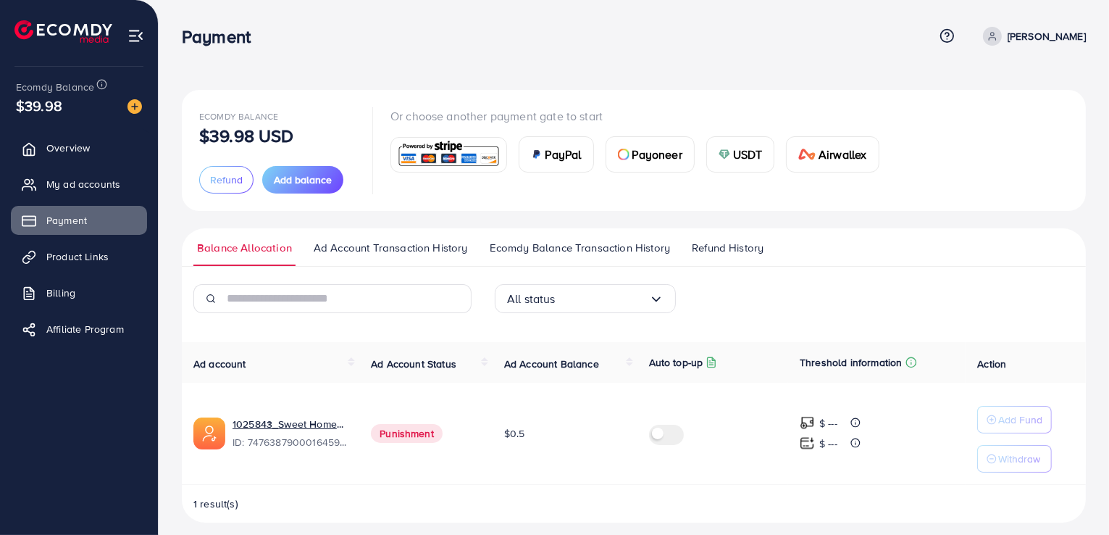 This screenshot has width=1109, height=535. What do you see at coordinates (514, 433) in the screenshot?
I see `span: $0.5` at bounding box center [514, 433].